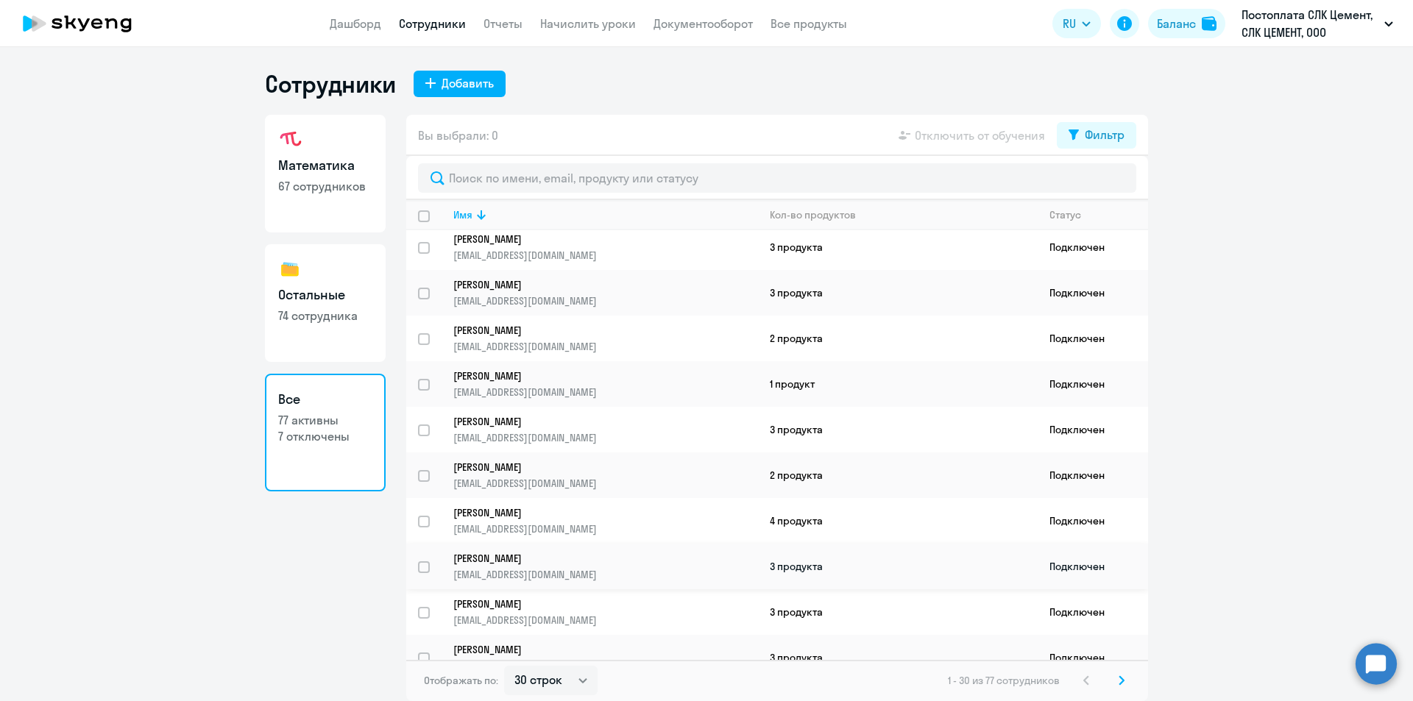 This screenshot has height=701, width=1413. I want to click on a: Все77 активны7 отключены, so click(325, 433).